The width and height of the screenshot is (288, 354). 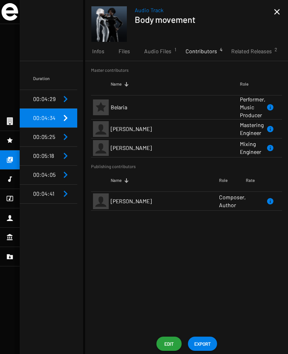 What do you see at coordinates (44, 99) in the screenshot?
I see `span: 00:04:29` at bounding box center [44, 99].